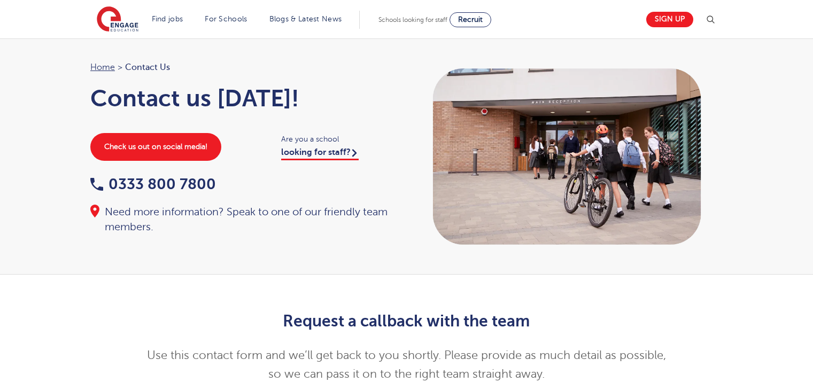 The image size is (813, 390). I want to click on a: Check us out on social media!, so click(156, 147).